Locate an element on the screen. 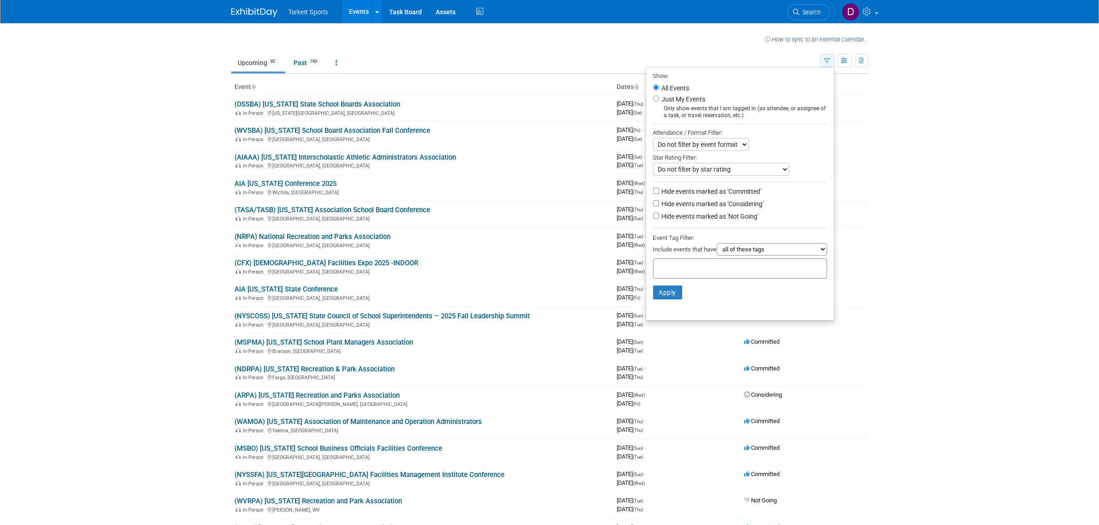 This screenshot has width=1099, height=525. span: (Wed) is located at coordinates (639, 271).